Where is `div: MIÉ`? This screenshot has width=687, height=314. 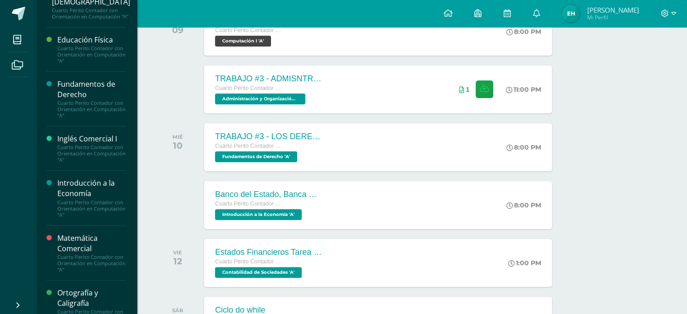
div: MIÉ is located at coordinates (177, 137).